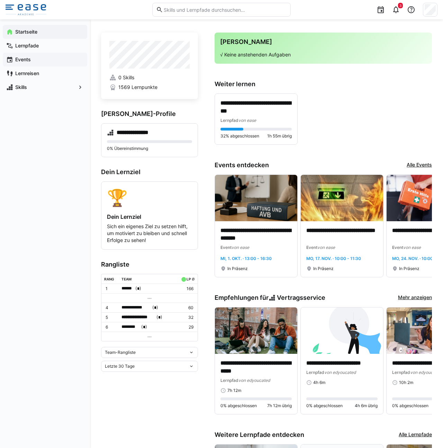 Image resolution: width=443 pixels, height=448 pixels. I want to click on h3: Dein Lernziel, so click(149, 172).